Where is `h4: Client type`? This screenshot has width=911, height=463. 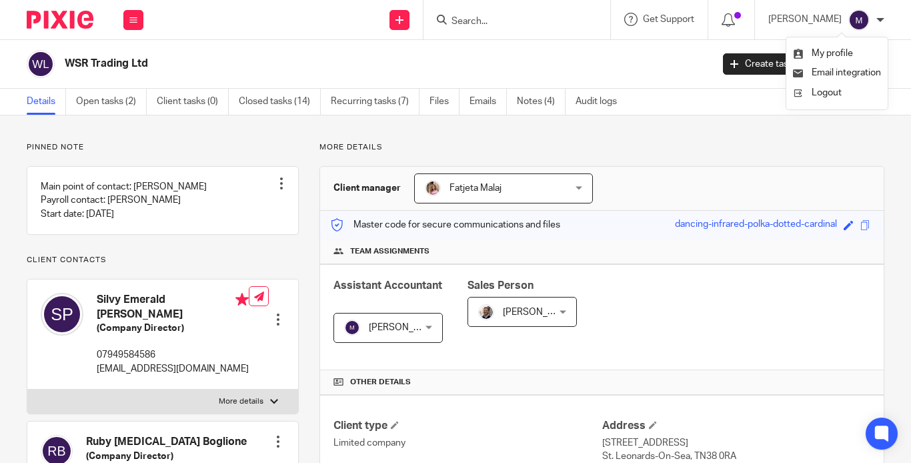
h4: Client type is located at coordinates (468, 426).